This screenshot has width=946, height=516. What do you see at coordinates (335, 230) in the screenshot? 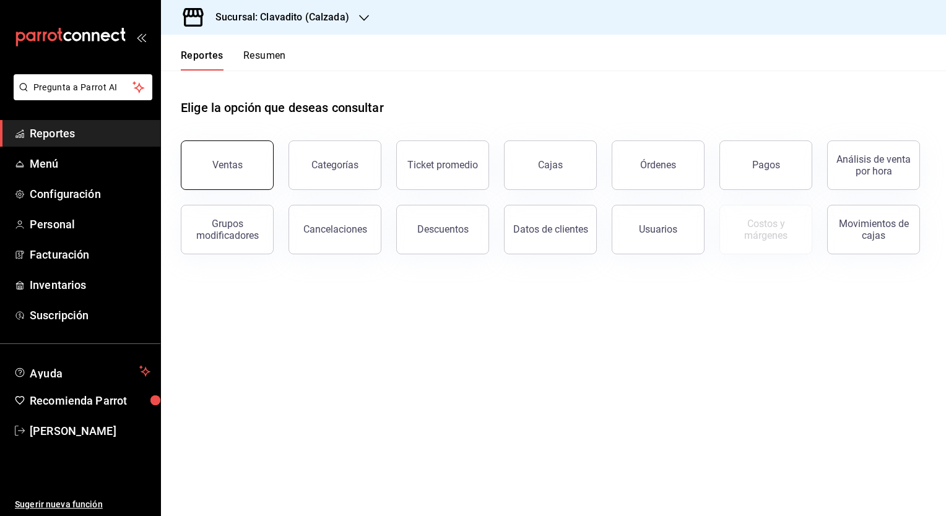
I see `button: Cancelaciones` at bounding box center [335, 230].